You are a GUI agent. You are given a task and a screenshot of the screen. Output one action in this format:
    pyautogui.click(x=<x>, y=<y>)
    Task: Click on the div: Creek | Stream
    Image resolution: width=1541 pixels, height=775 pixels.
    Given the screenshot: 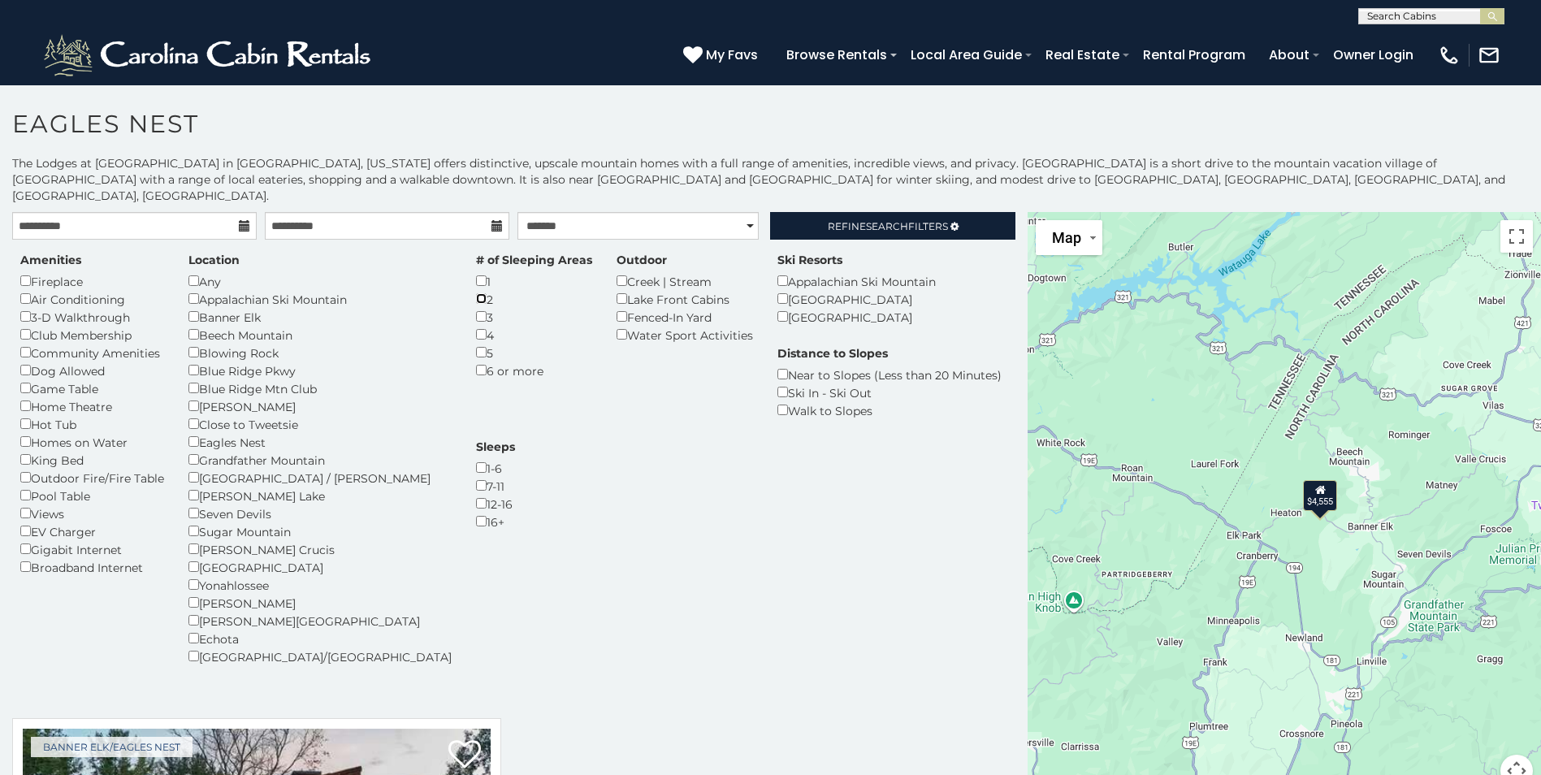 What is the action you would take?
    pyautogui.click(x=685, y=281)
    